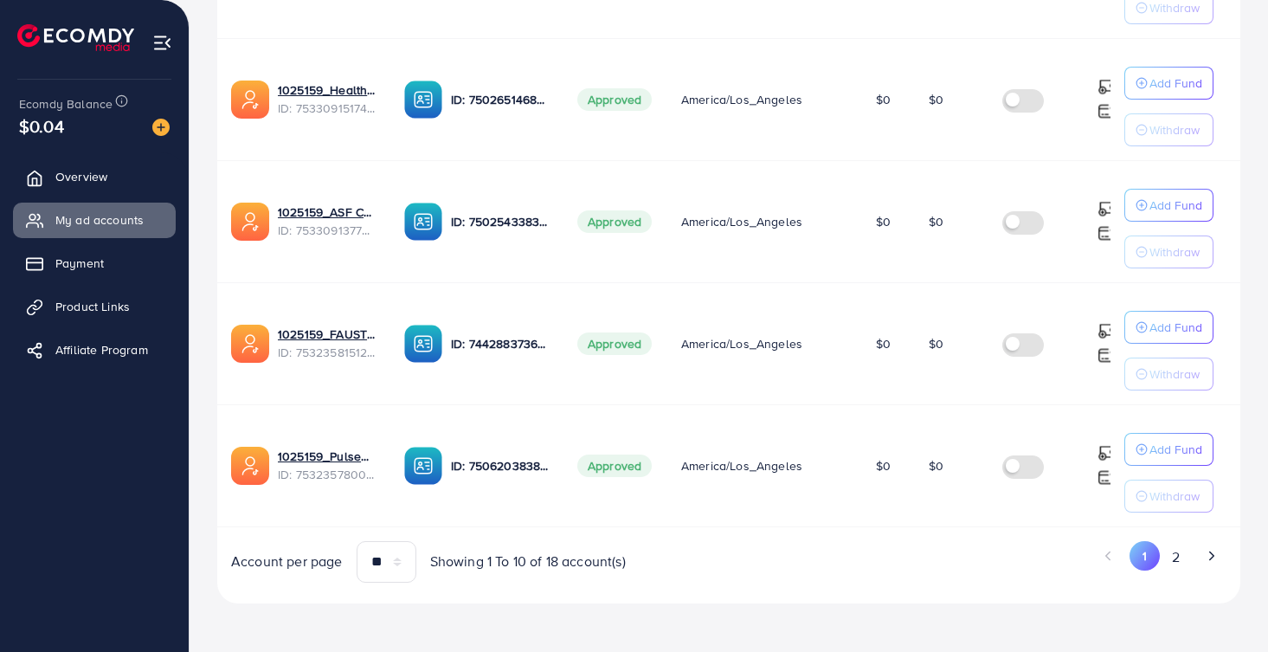  Describe the element at coordinates (500, 222) in the screenshot. I see `p: ID: 7502543383911923713` at that location.